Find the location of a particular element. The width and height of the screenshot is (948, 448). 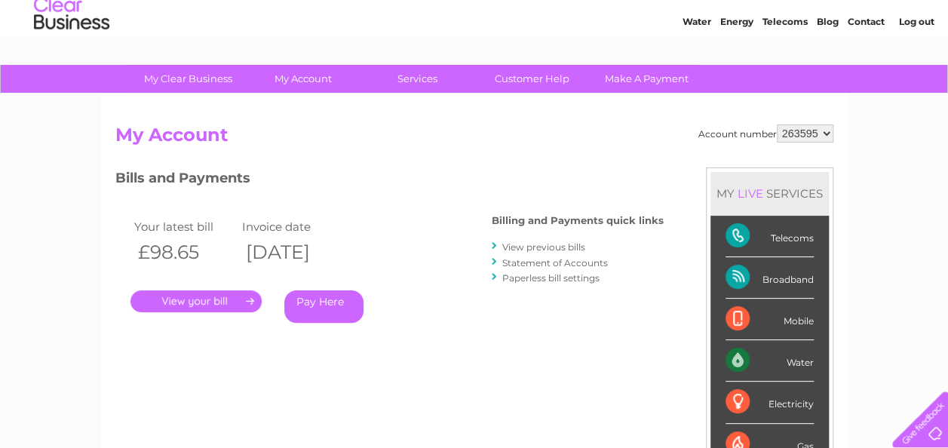

a: Make A Payment is located at coordinates (647, 78).